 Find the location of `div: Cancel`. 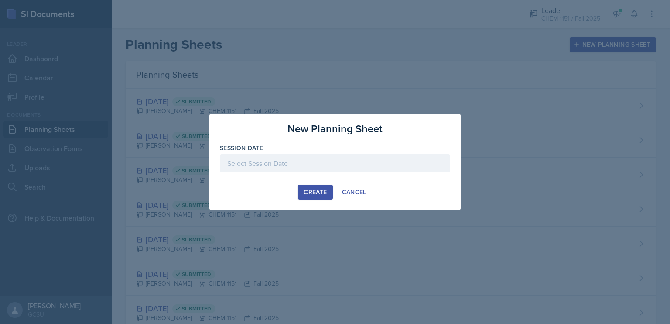

div: Cancel is located at coordinates (354, 192).